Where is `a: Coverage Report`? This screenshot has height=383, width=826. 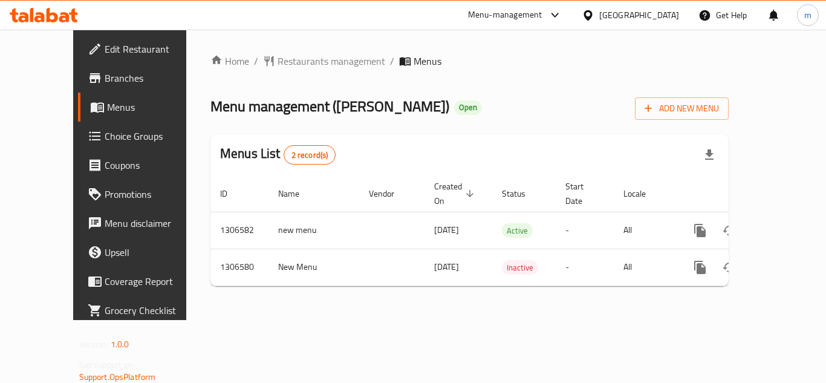
a: Coverage Report is located at coordinates (144, 281).